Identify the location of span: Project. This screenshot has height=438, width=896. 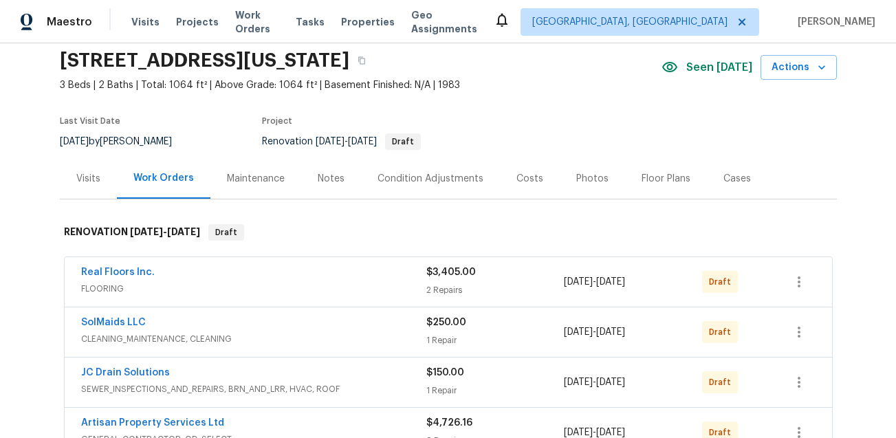
(277, 121).